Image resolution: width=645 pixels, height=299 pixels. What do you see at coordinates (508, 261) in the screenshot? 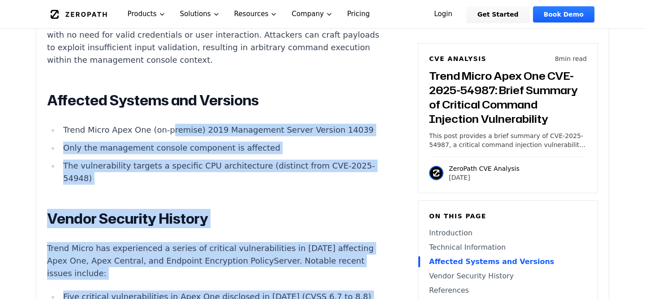
I see `a: Affected Systems and Versions` at bounding box center [508, 261].